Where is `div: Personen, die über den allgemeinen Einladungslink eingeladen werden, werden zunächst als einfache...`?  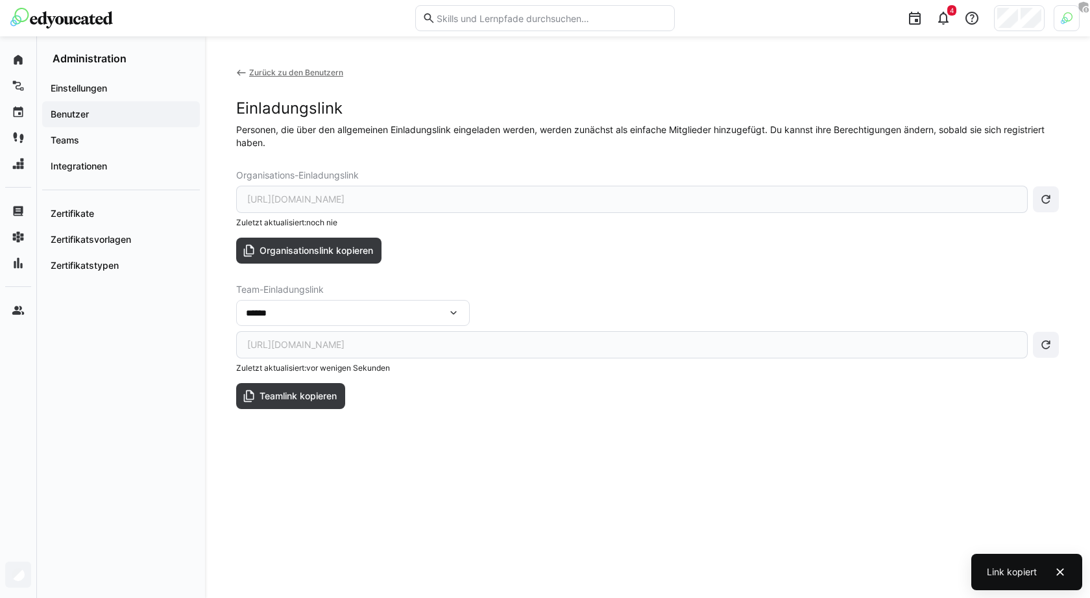 div: Personen, die über den allgemeinen Einladungslink eingeladen werden, werden zunächst als einfache... is located at coordinates (648, 136).